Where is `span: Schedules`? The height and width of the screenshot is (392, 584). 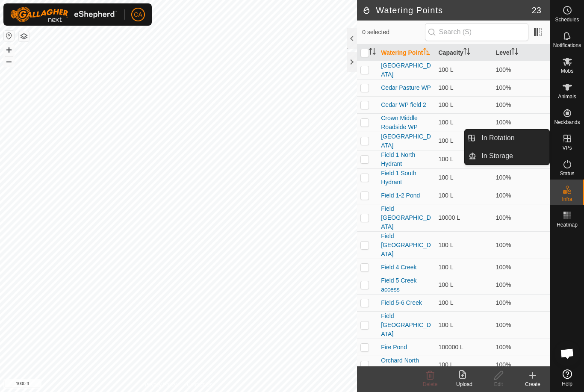
span: Schedules is located at coordinates (567, 20).